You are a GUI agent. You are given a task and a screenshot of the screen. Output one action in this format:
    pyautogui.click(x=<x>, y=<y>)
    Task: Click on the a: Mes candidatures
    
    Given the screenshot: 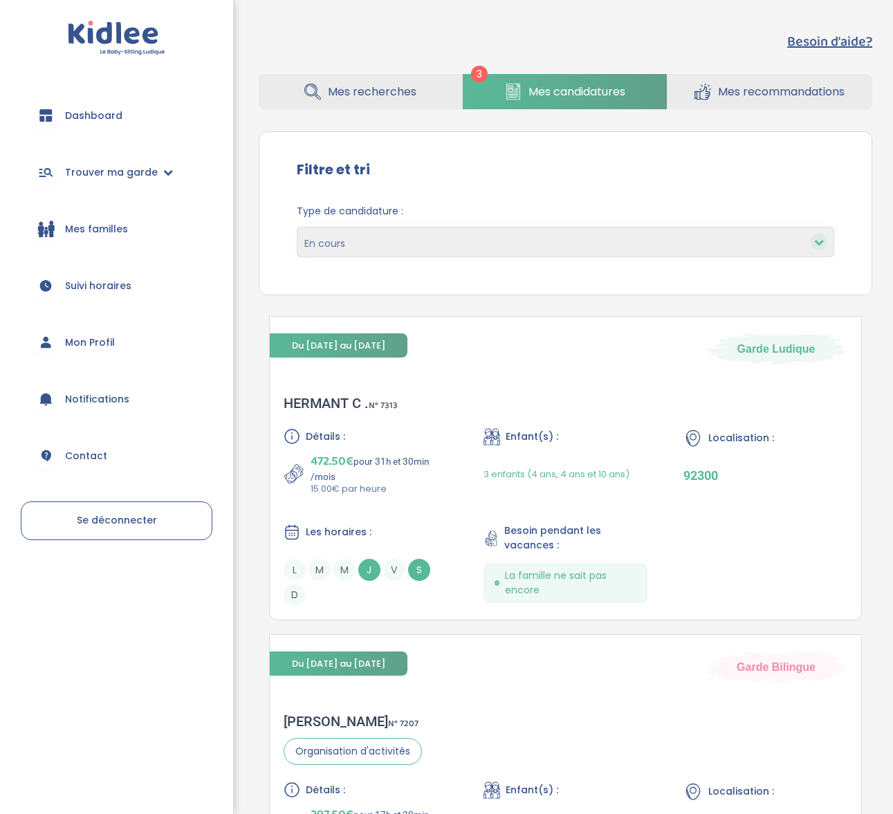 What is the action you would take?
    pyautogui.click(x=564, y=91)
    